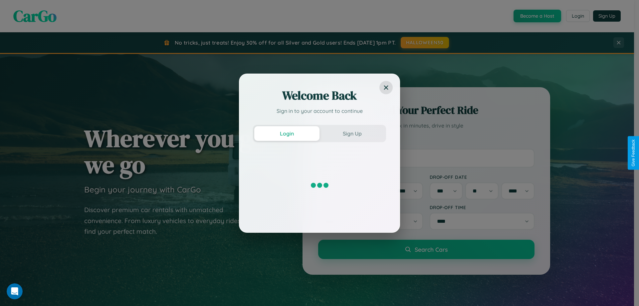 The height and width of the screenshot is (306, 639). Describe the element at coordinates (352, 134) in the screenshot. I see `button: Sign Up` at that location.